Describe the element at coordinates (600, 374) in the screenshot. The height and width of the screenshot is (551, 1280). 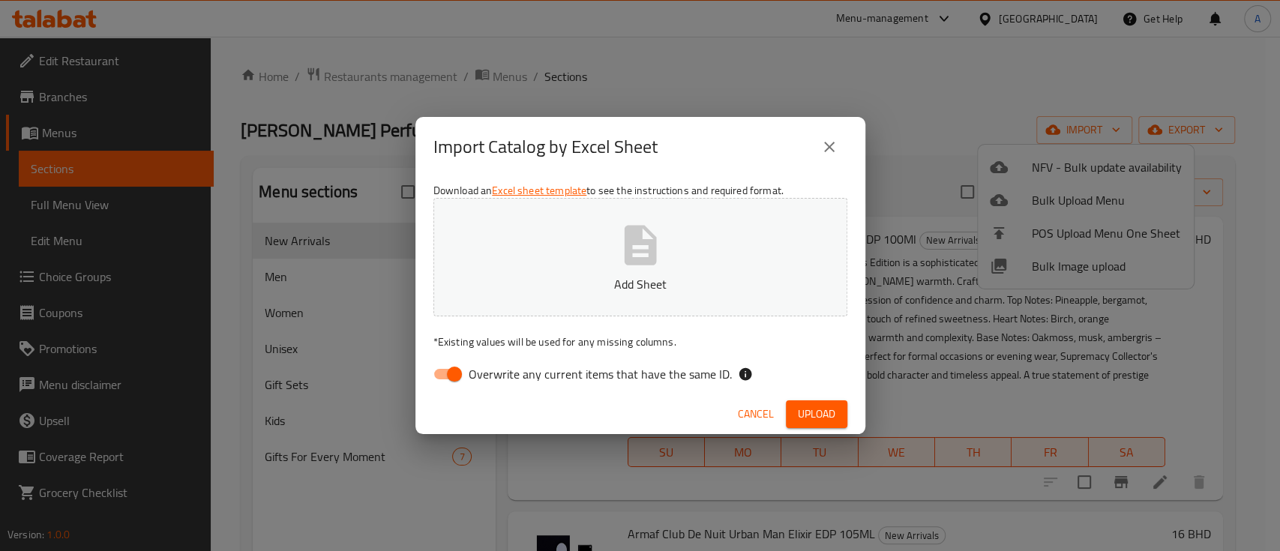
I see `span: Overwrite any current items that have the same ID.` at that location.